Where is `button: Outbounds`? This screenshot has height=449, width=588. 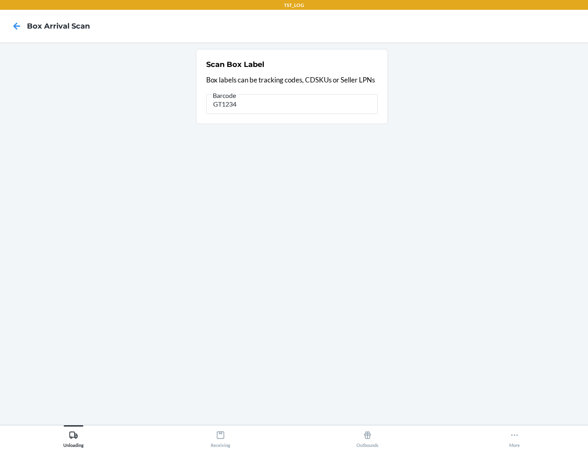 button: Outbounds is located at coordinates (367, 436).